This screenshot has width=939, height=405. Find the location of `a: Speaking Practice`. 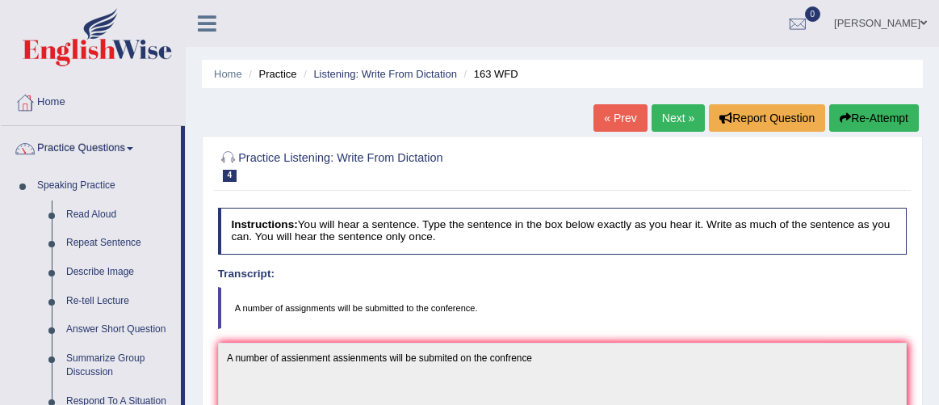

a: Speaking Practice is located at coordinates (105, 186).